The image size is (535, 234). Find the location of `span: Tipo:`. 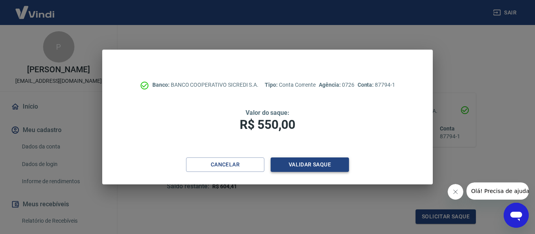

span: Tipo: is located at coordinates (272, 85).